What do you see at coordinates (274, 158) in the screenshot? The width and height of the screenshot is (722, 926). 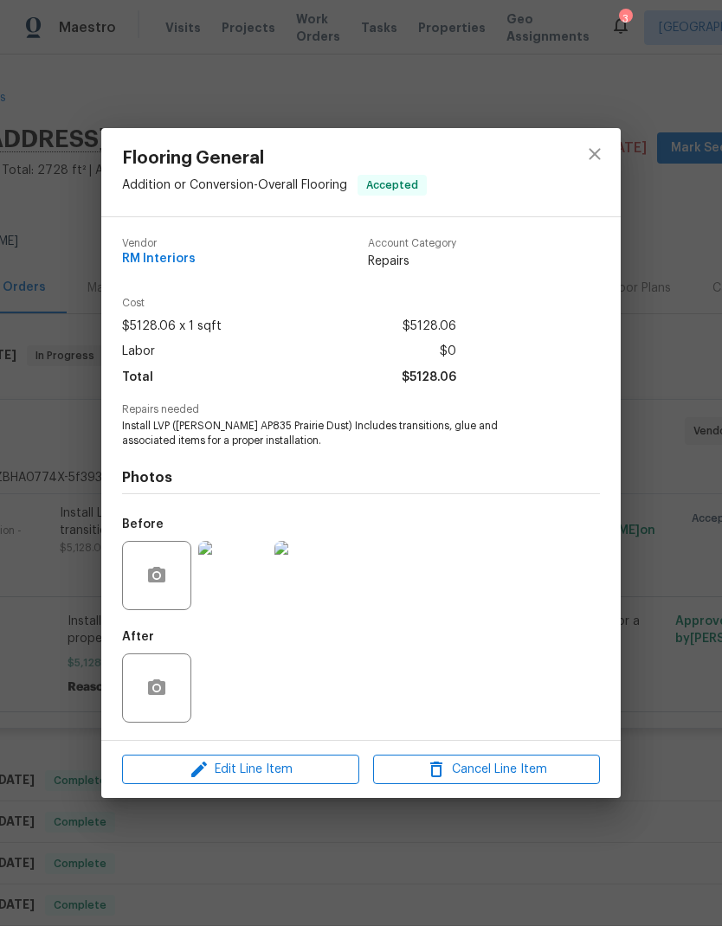 I see `span: Flooring General` at bounding box center [274, 158].